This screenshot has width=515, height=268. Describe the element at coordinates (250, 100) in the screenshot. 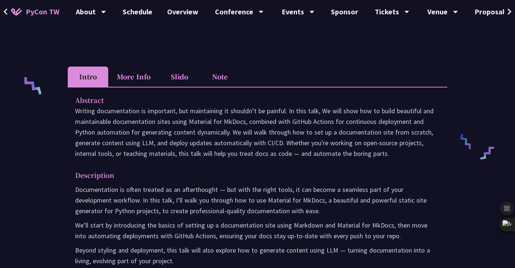

I see `p: Abstract` at that location.